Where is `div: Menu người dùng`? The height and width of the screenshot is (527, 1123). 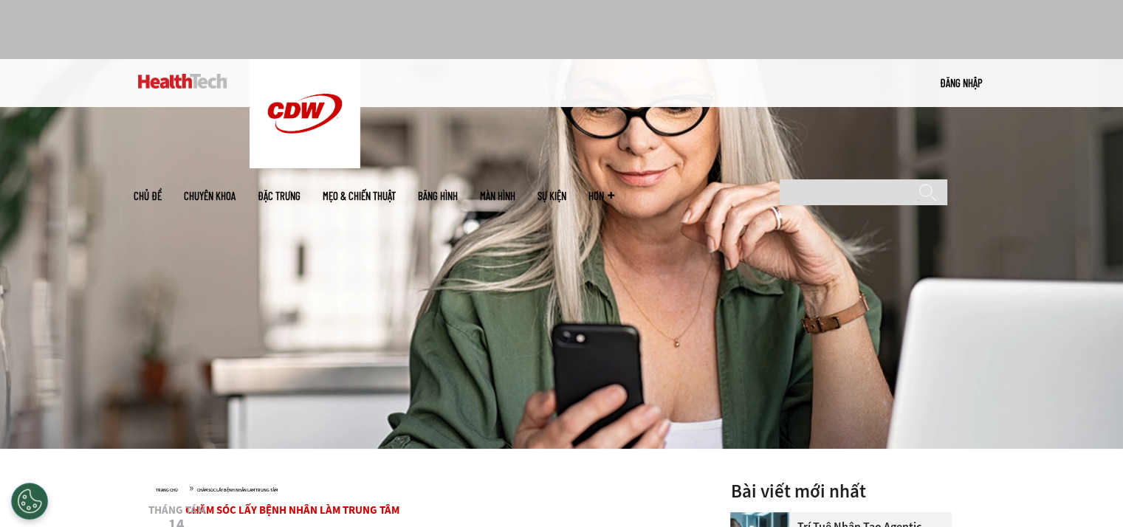
div: Menu người dùng is located at coordinates (962, 83).